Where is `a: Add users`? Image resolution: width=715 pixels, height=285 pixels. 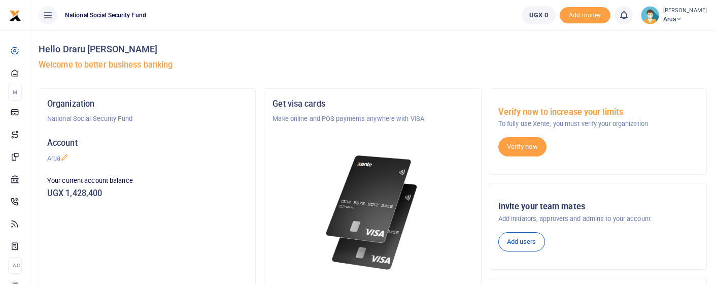
a: Add users is located at coordinates (521, 241).